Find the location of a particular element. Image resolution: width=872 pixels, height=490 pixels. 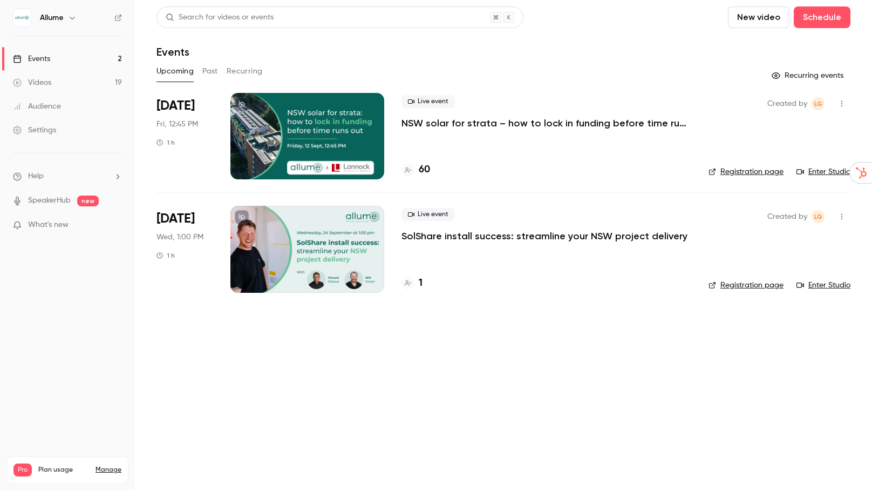

div: Sep 24 Wed, 1:00 PM (Australia/Melbourne) is located at coordinates (185, 249).